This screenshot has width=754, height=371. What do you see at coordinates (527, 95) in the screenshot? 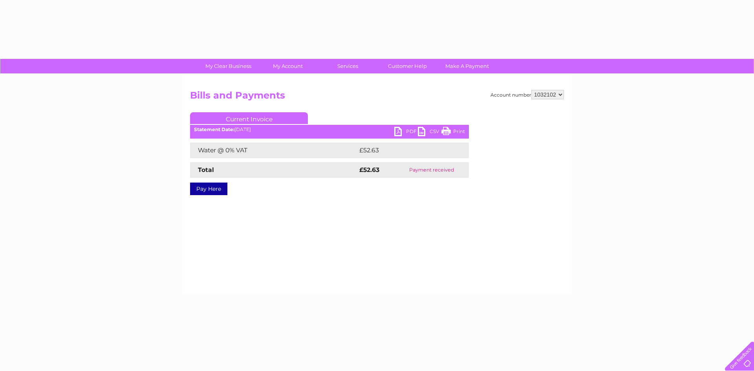
I see `div: Account number` at bounding box center [527, 95].